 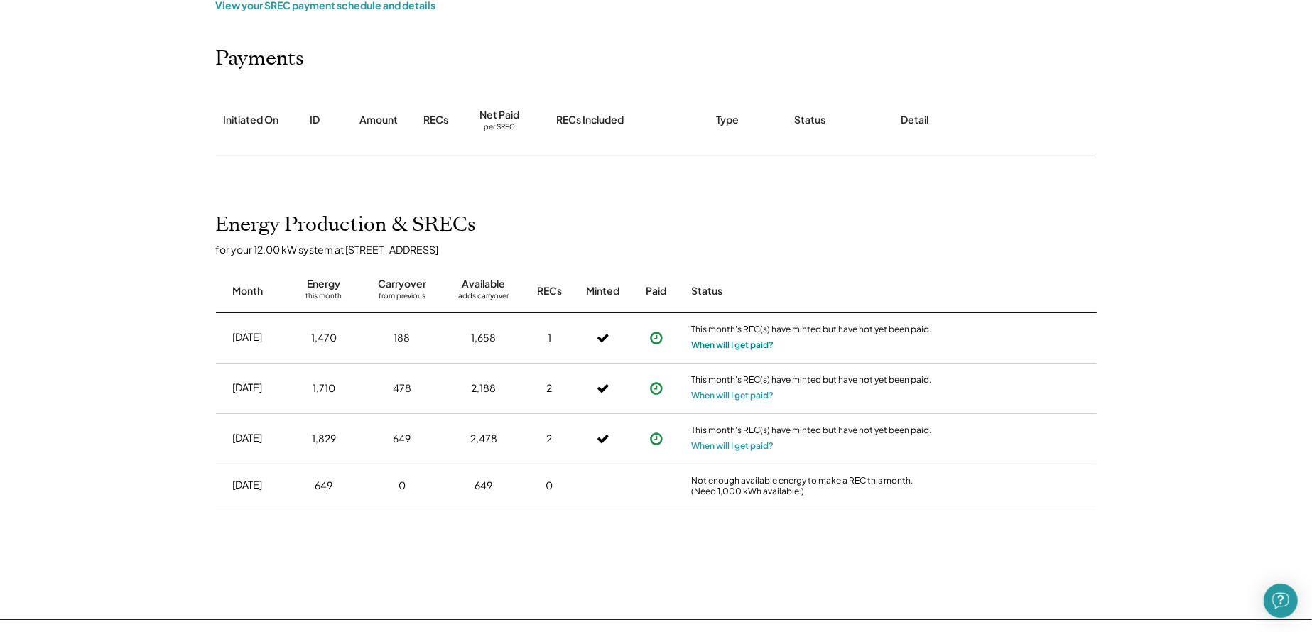 I want to click on div: Available, so click(x=484, y=284).